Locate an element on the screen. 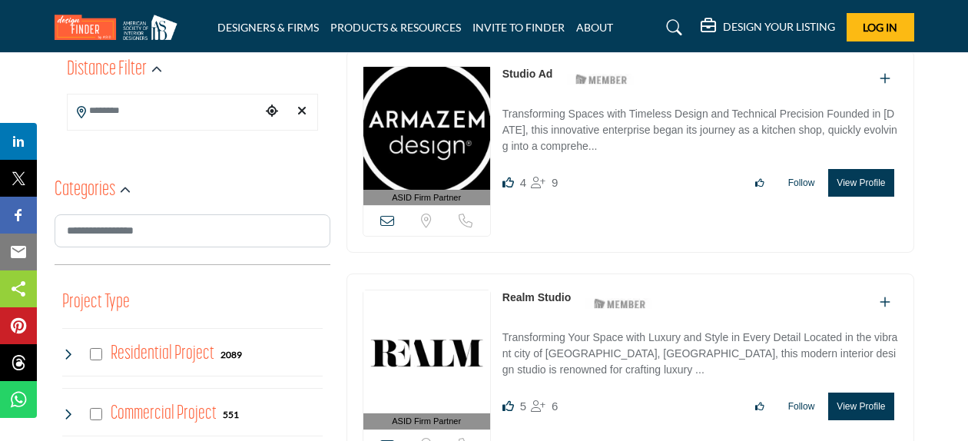 This screenshot has height=441, width=968. span: Log In is located at coordinates (880, 27).